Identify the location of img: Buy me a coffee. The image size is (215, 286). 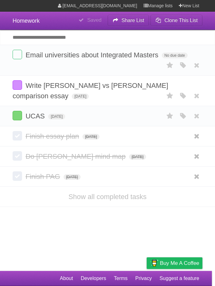
(154, 263).